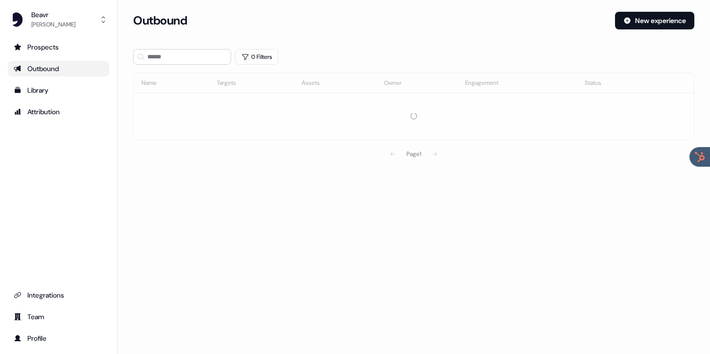 The height and width of the screenshot is (354, 710). I want to click on div: Team, so click(58, 316).